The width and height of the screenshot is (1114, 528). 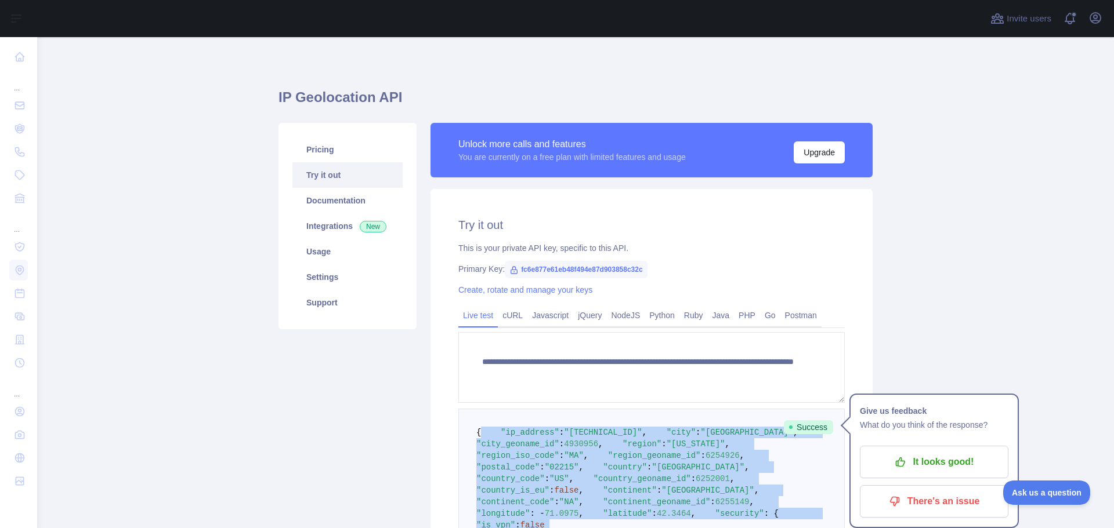 What do you see at coordinates (574, 456) in the screenshot?
I see `span: "MA"` at bounding box center [574, 456].